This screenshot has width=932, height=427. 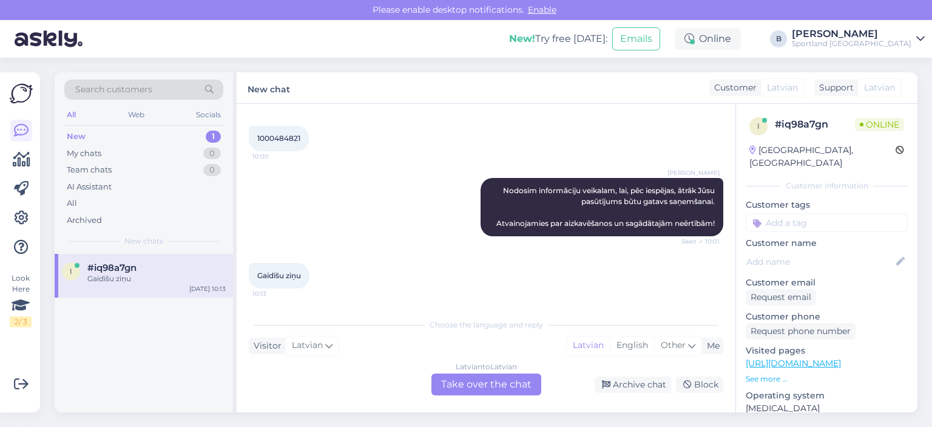 What do you see at coordinates (834, 87) in the screenshot?
I see `div: Support` at bounding box center [834, 87].